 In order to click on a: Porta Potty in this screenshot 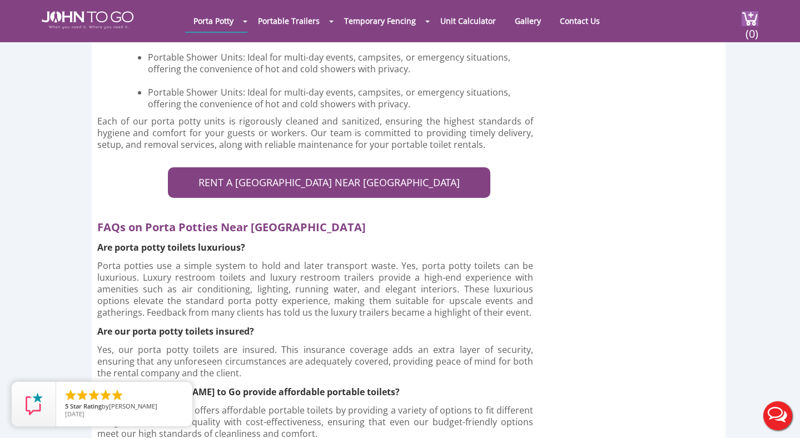, I will do `click(214, 21)`.